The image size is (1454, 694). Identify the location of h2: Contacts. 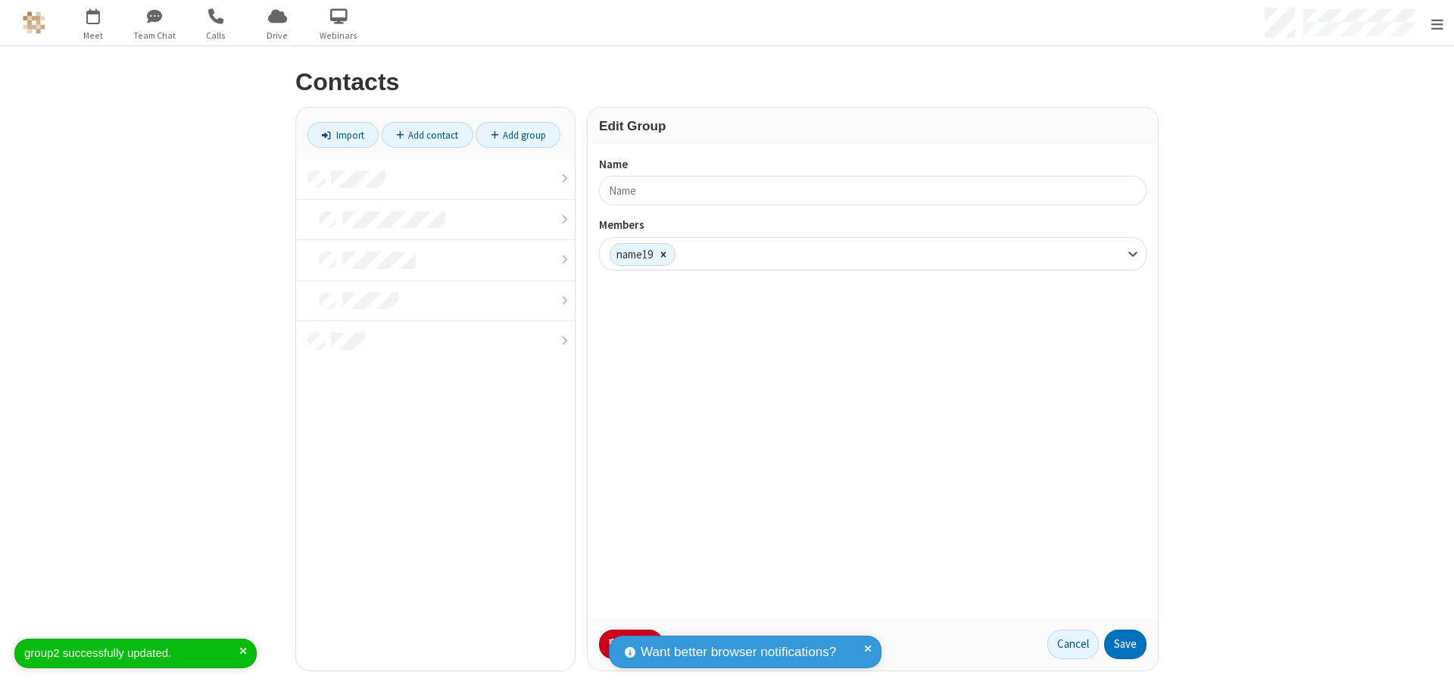
(727, 82).